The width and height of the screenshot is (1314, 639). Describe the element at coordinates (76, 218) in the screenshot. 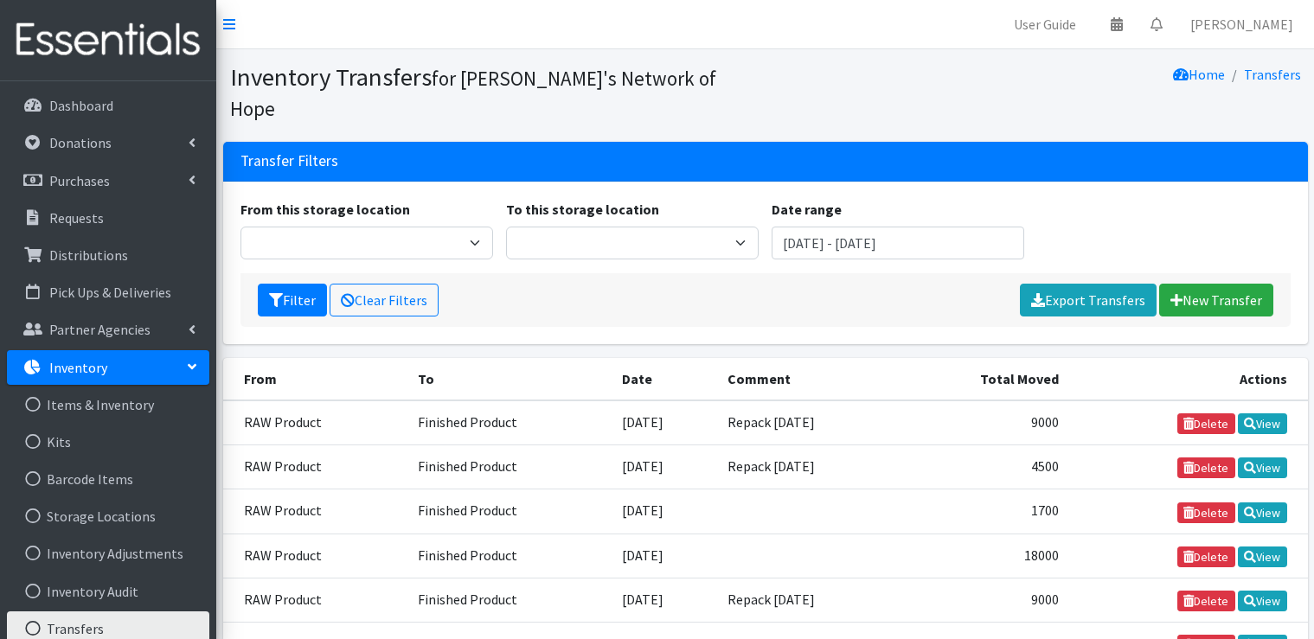

I see `p: Requests` at that location.